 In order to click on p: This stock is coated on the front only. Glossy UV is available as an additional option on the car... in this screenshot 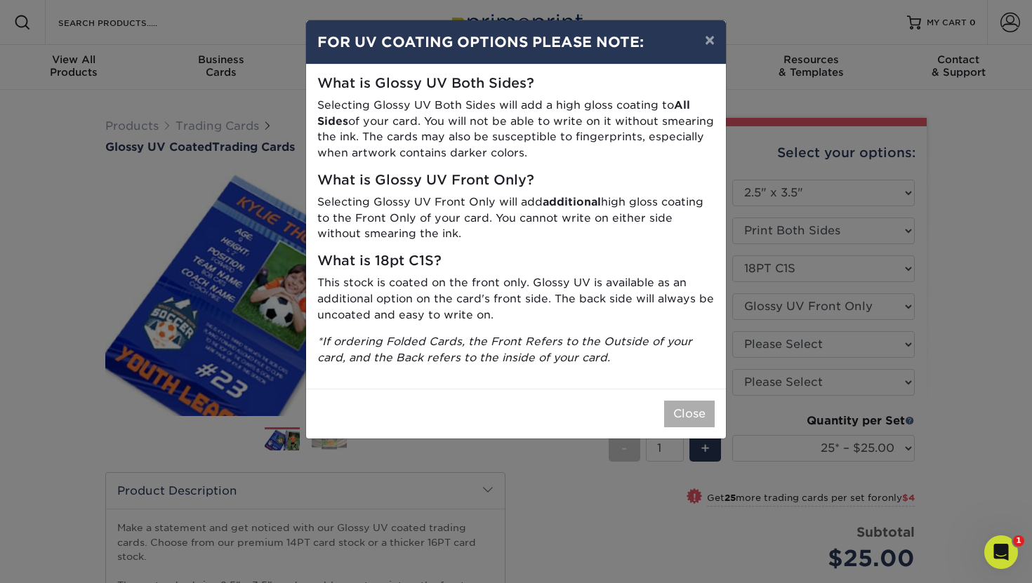, I will do `click(516, 299)`.